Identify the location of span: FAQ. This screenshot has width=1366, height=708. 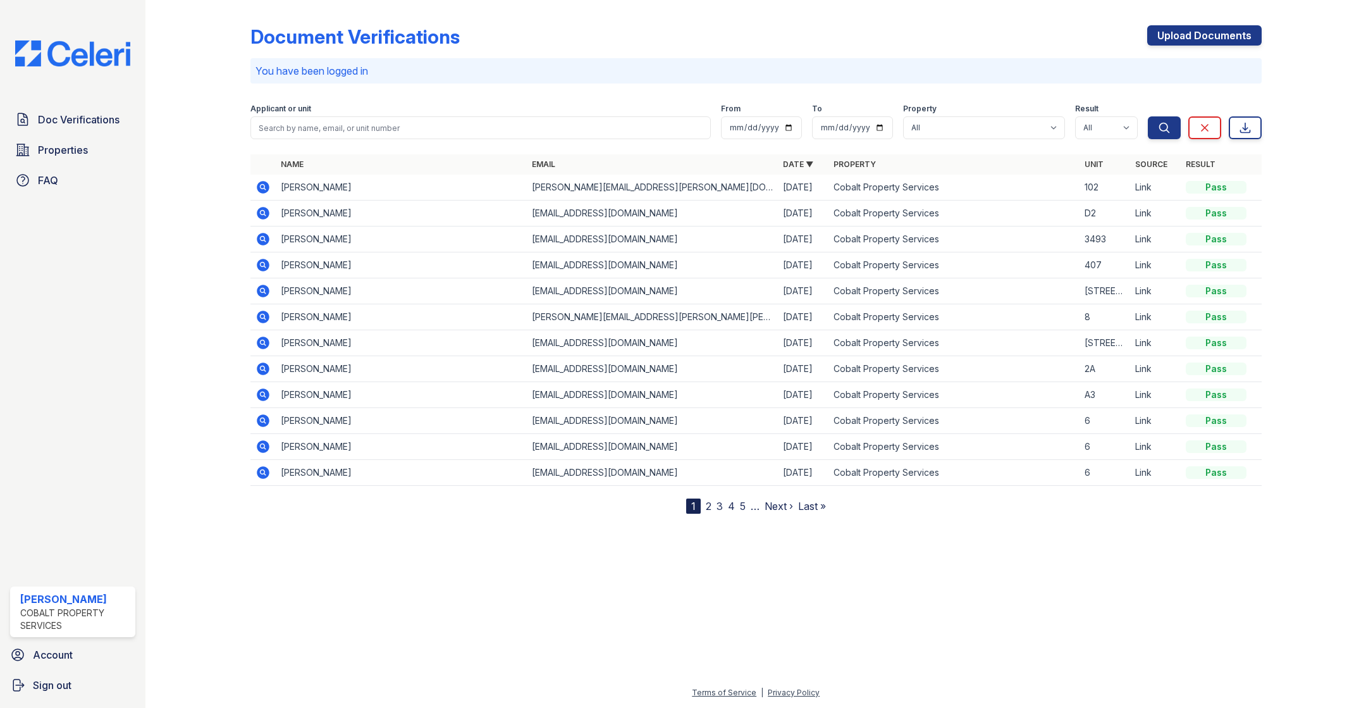
(48, 180).